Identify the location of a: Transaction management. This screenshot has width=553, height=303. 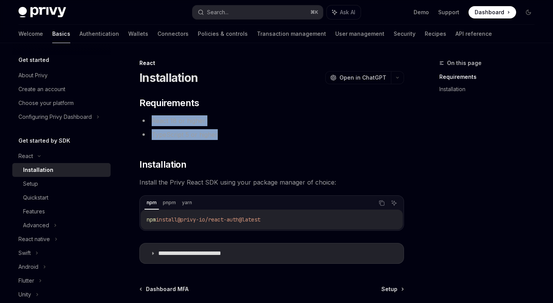
(291, 34).